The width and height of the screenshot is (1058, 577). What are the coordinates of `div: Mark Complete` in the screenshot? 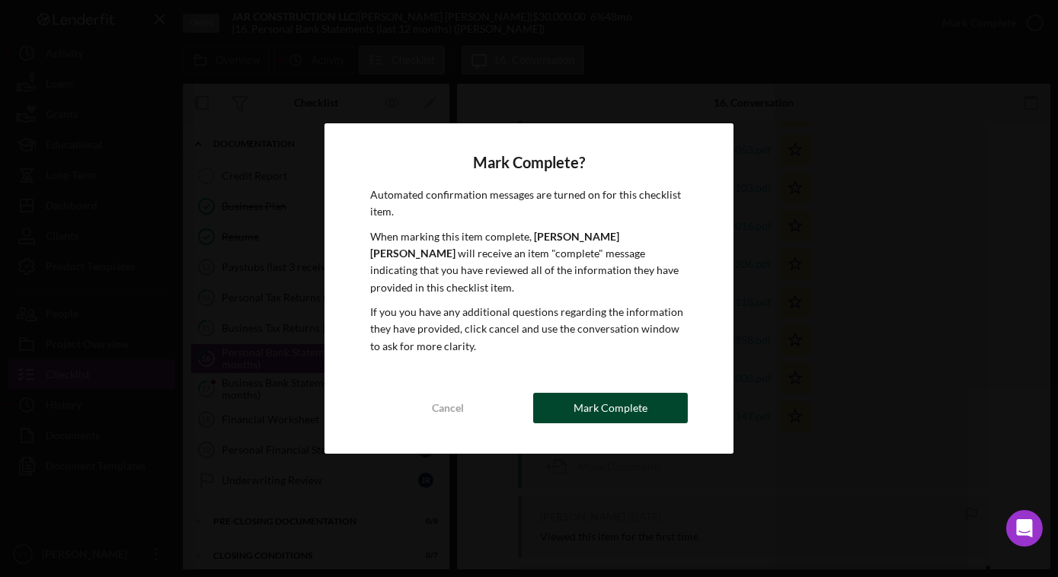 It's located at (610, 408).